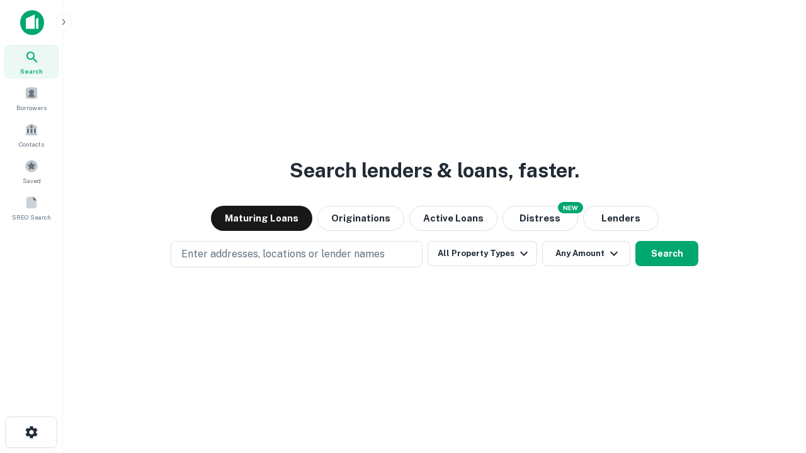 This screenshot has height=453, width=806. Describe the element at coordinates (31, 181) in the screenshot. I see `span: Saved` at that location.